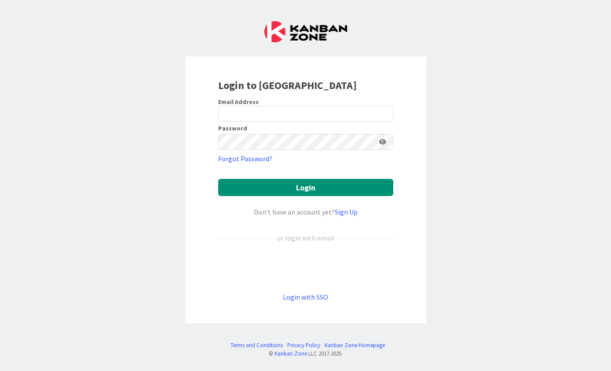  What do you see at coordinates (291, 353) in the screenshot?
I see `a: Kanban Zone` at bounding box center [291, 353].